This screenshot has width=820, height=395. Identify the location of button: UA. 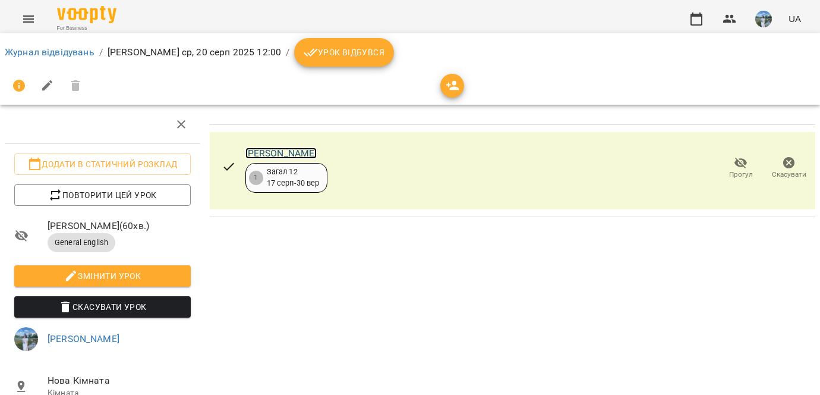
(795, 18).